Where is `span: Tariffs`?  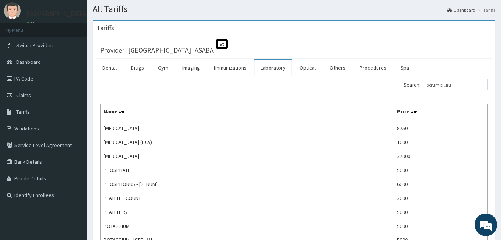
span: Tariffs is located at coordinates (23, 112).